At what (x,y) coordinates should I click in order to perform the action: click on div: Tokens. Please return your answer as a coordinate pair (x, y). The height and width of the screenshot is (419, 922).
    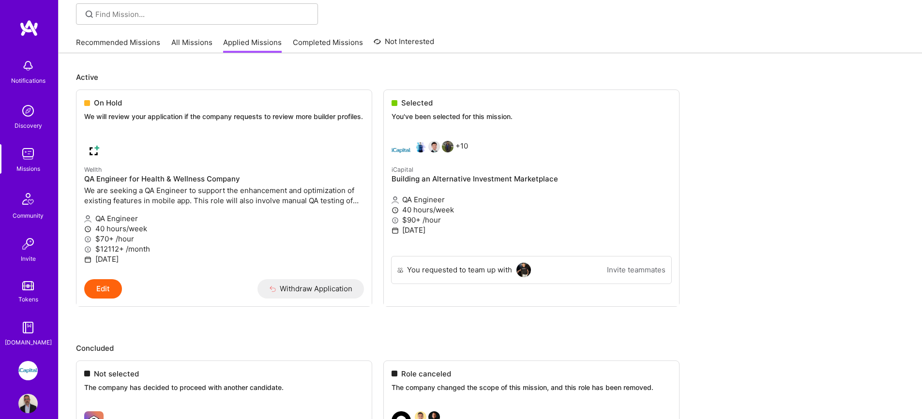
    Looking at the image, I should click on (28, 299).